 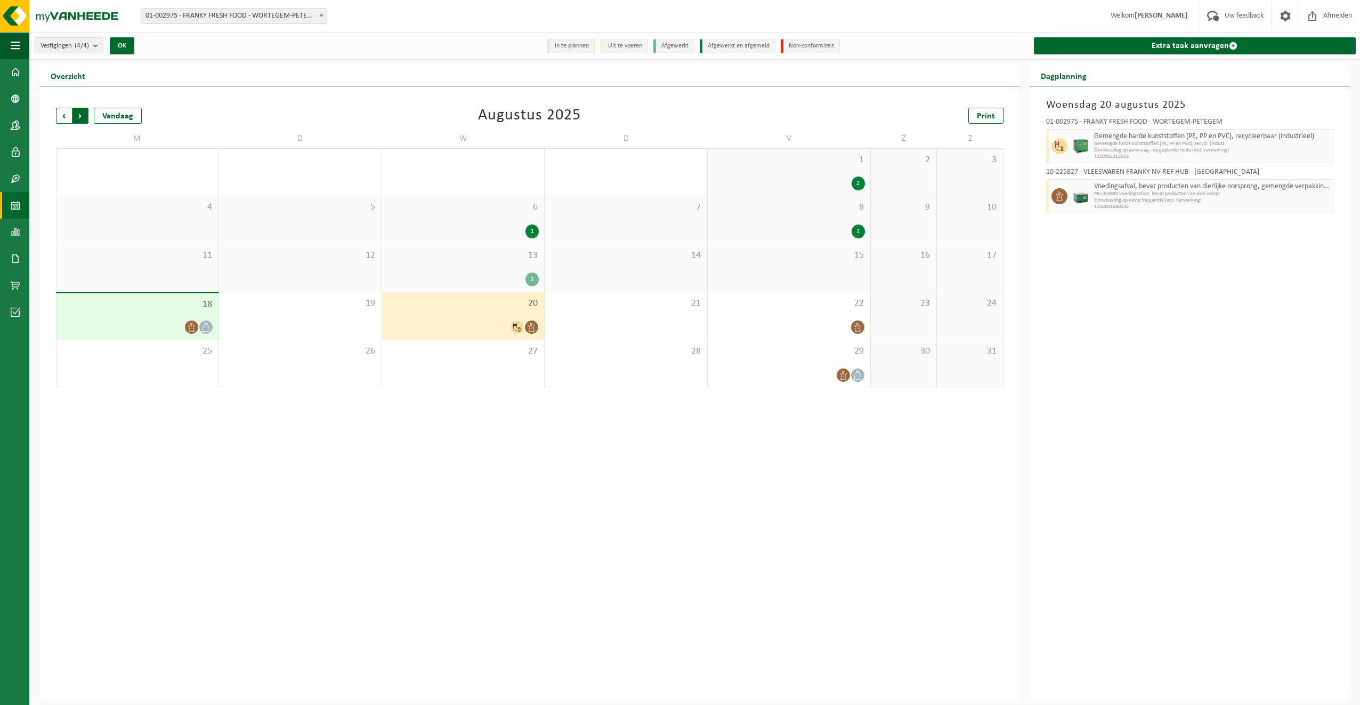 I want to click on span: 9, so click(x=903, y=207).